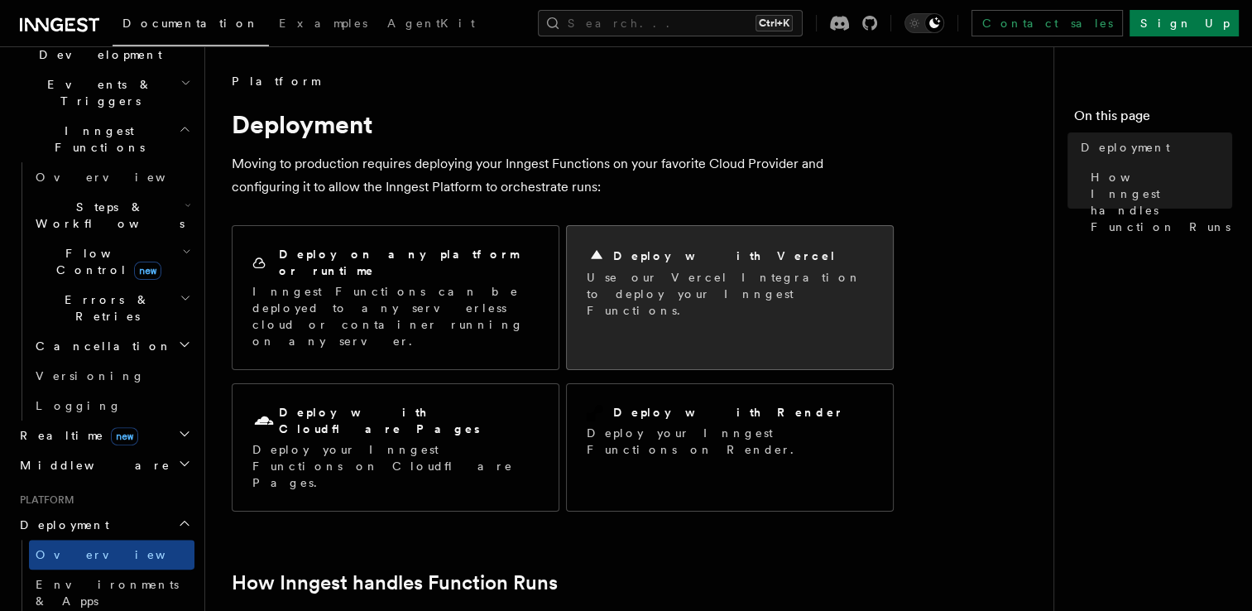 This screenshot has height=611, width=1252. What do you see at coordinates (103, 525) in the screenshot?
I see `button: Deployment` at bounding box center [103, 525].